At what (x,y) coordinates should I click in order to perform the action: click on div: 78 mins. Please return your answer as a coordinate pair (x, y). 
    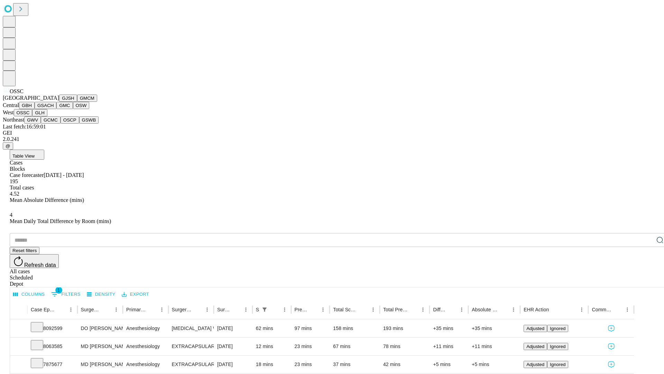
    Looking at the image, I should click on (405, 346).